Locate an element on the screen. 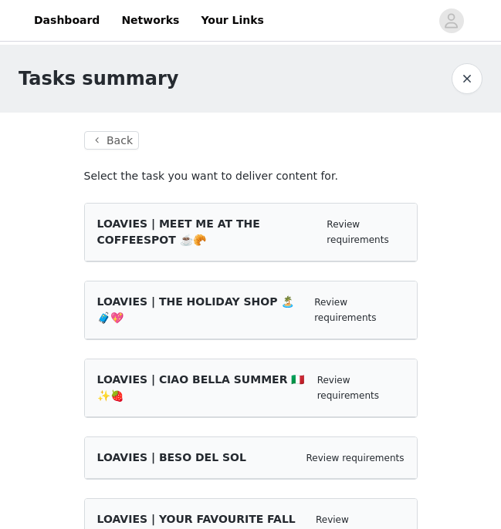 The width and height of the screenshot is (501, 529). span: LOAVIES | BESO DEL SOL is located at coordinates (171, 458).